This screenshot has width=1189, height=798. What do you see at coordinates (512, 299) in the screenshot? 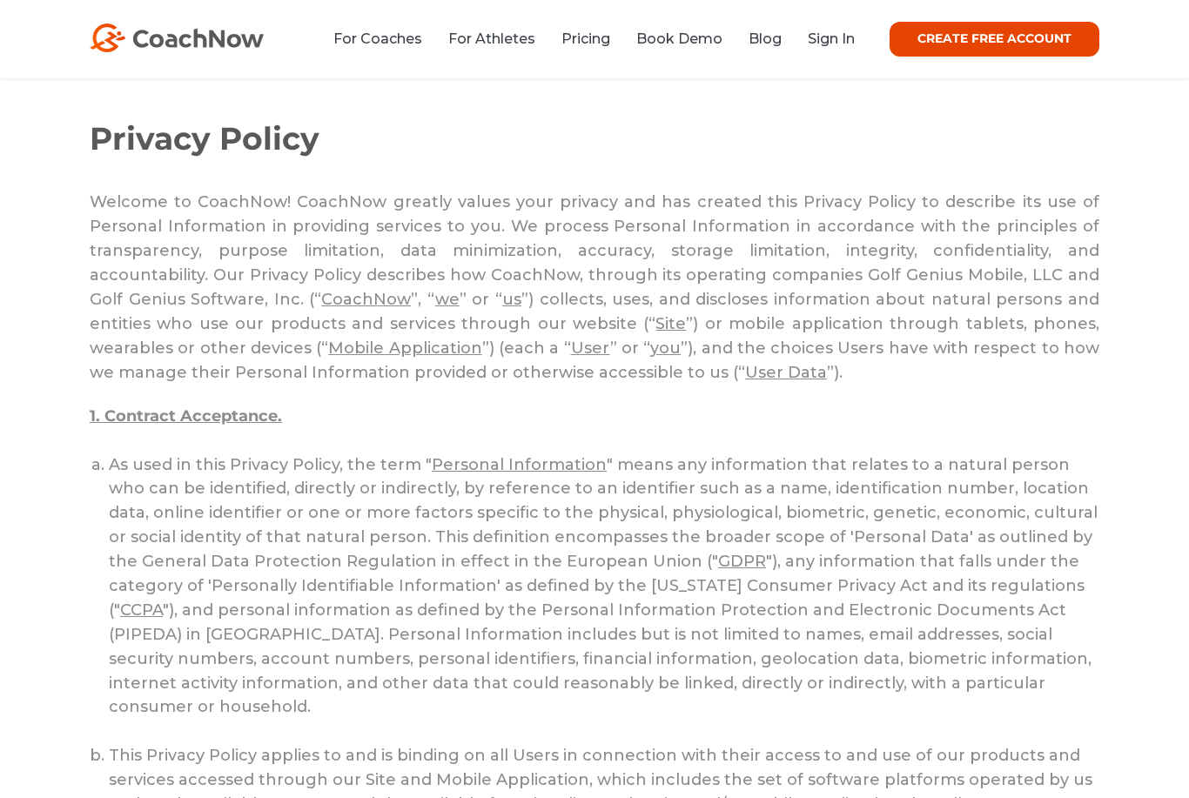
I see `span: us` at bounding box center [512, 299].